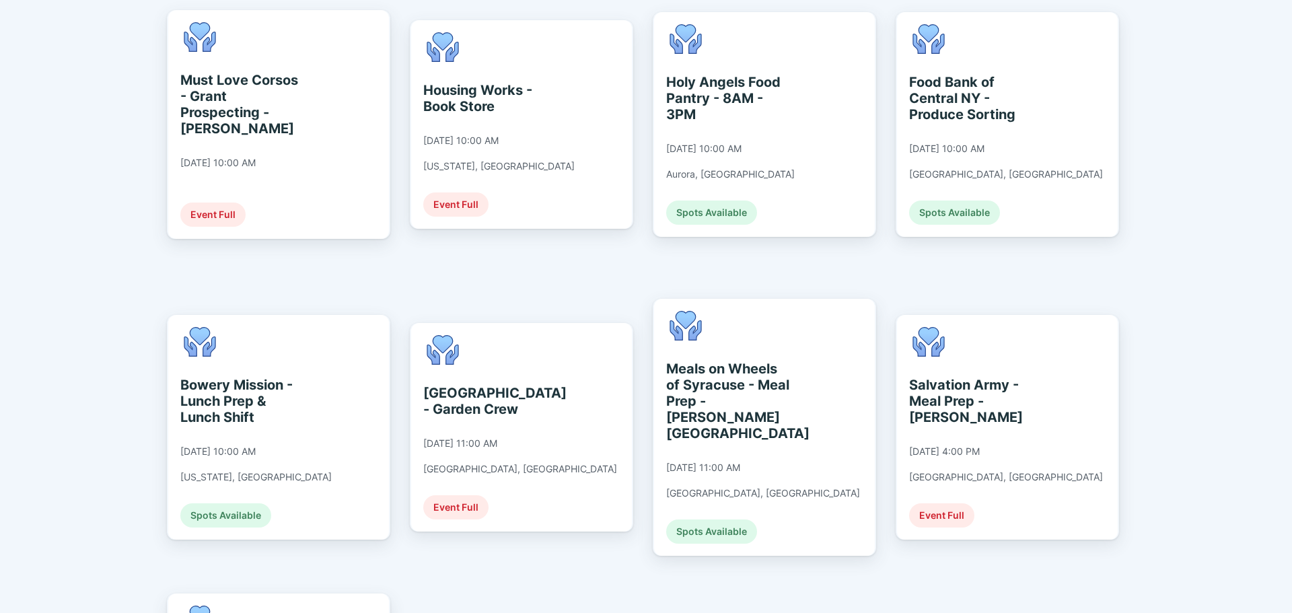 Image resolution: width=1292 pixels, height=613 pixels. Describe the element at coordinates (970, 98) in the screenshot. I see `div: Food Bank of Central NY - Produce Sorting` at that location.